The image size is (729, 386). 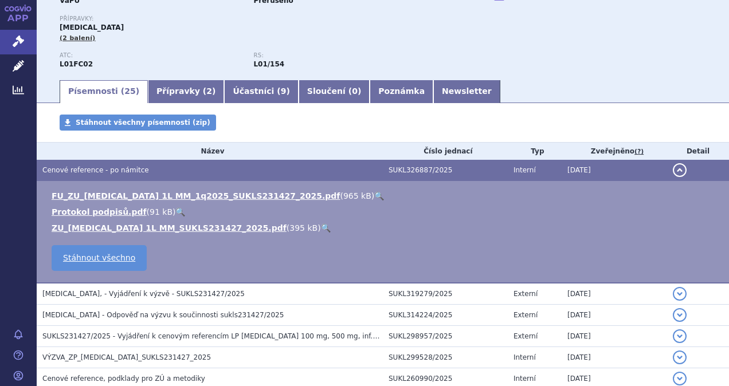 What do you see at coordinates (124, 379) in the screenshot?
I see `span: Cenové reference, podklady pro ZÚ a metodiky` at bounding box center [124, 379].